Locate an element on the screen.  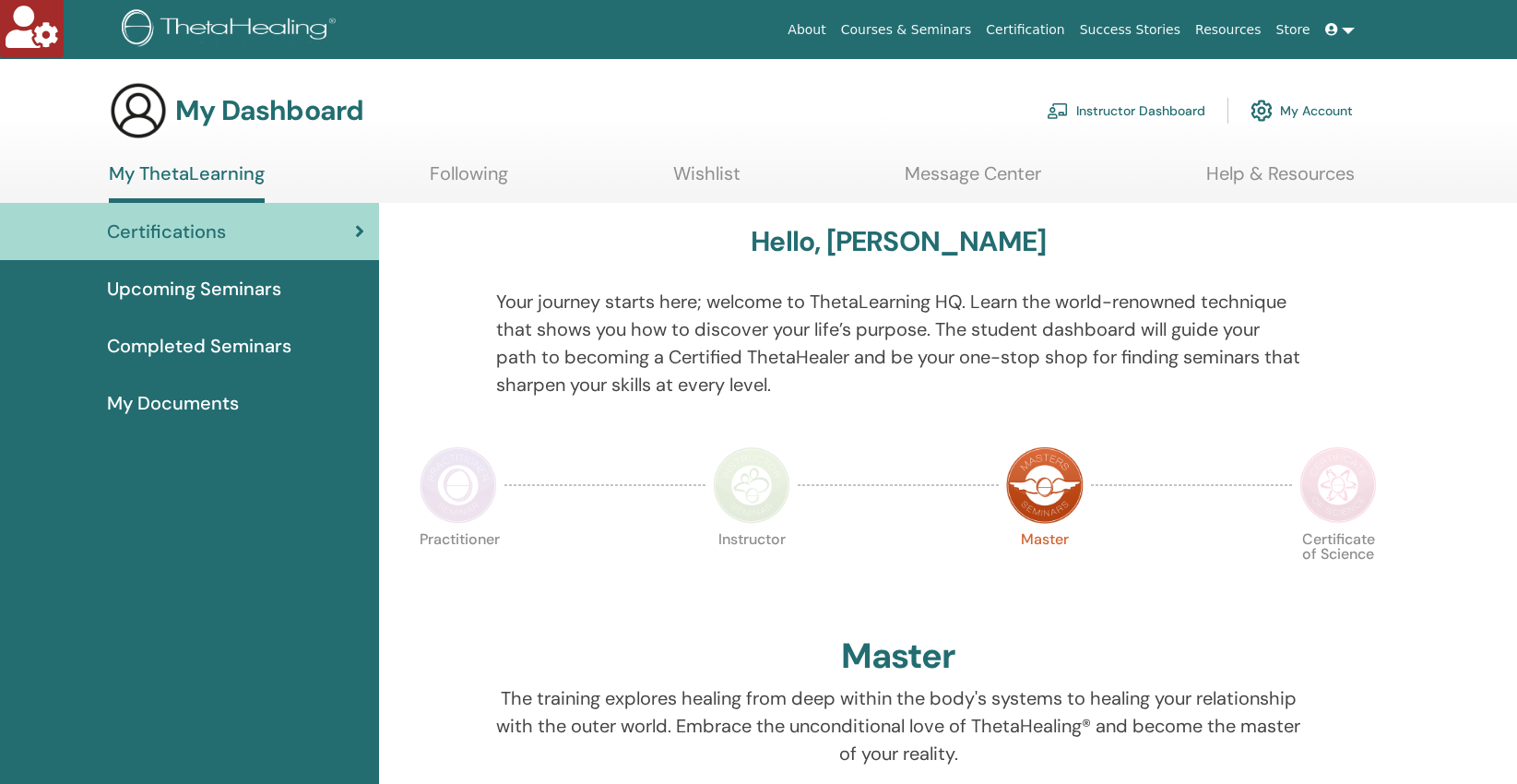
a: Certification is located at coordinates (1024, 29).